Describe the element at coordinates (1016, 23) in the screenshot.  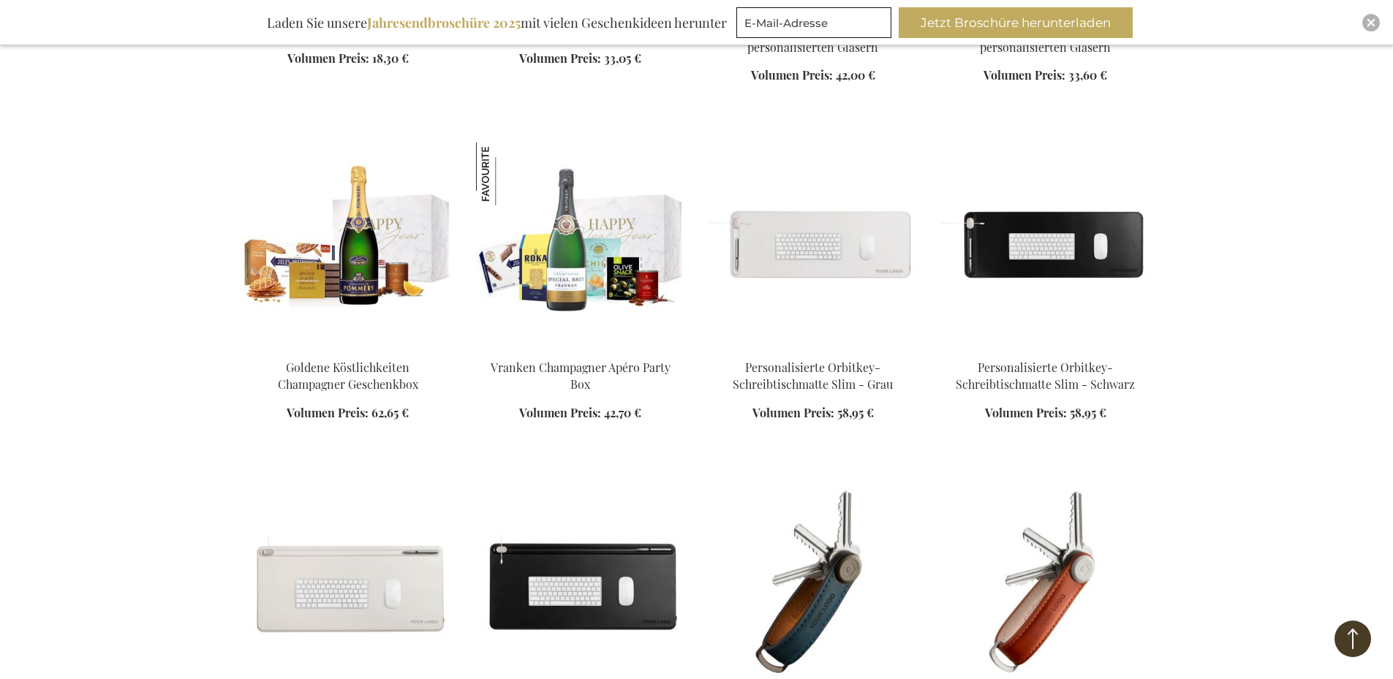
I see `button: Jetzt Broschüre herunterladen` at that location.